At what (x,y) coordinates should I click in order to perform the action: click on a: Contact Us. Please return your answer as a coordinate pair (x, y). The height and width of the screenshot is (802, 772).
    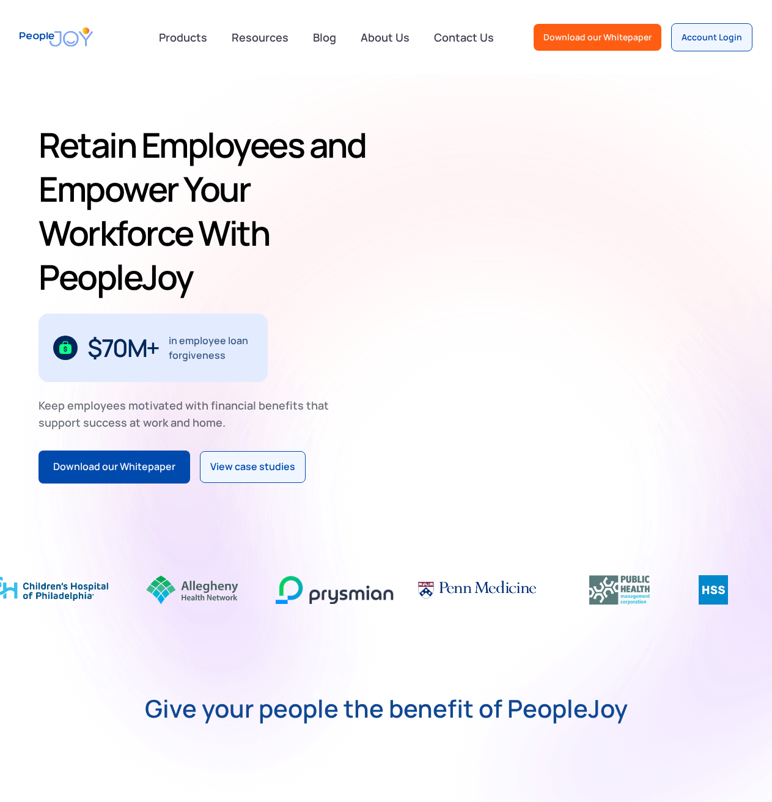
    Looking at the image, I should click on (464, 37).